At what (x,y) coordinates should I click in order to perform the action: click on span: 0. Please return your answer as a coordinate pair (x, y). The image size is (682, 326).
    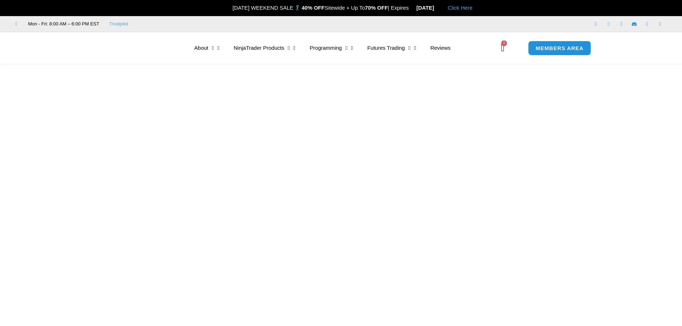
    Looking at the image, I should click on (504, 43).